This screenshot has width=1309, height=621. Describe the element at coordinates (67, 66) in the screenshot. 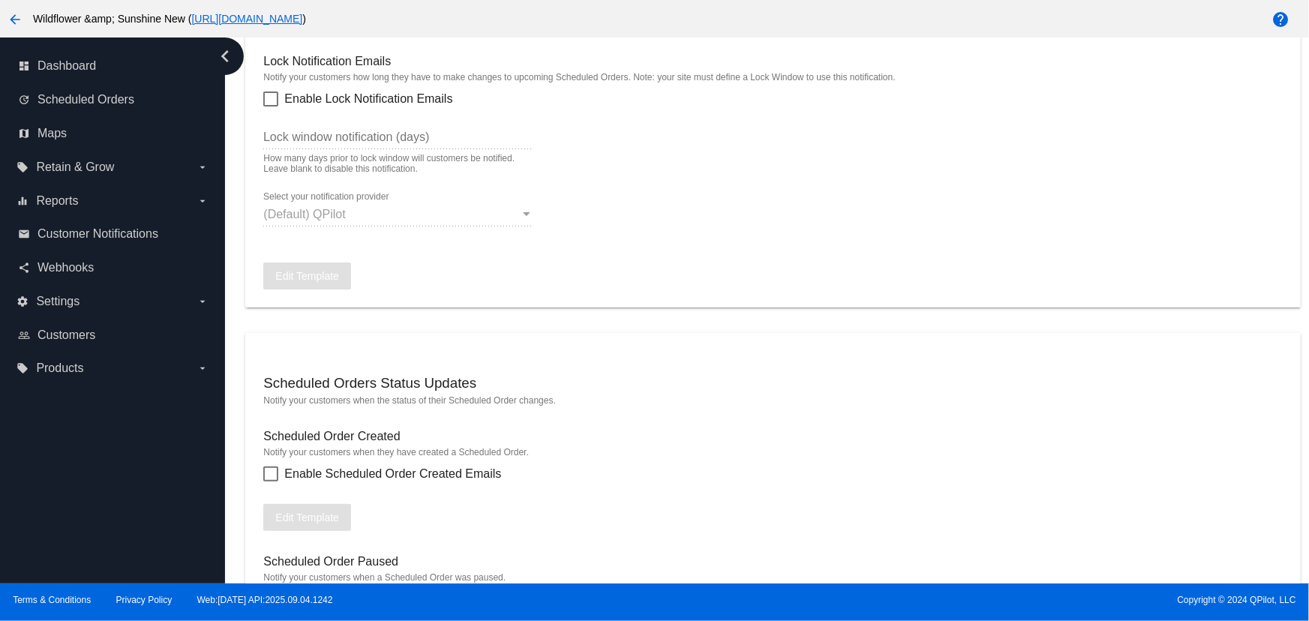

I see `span: Dashboard` at that location.